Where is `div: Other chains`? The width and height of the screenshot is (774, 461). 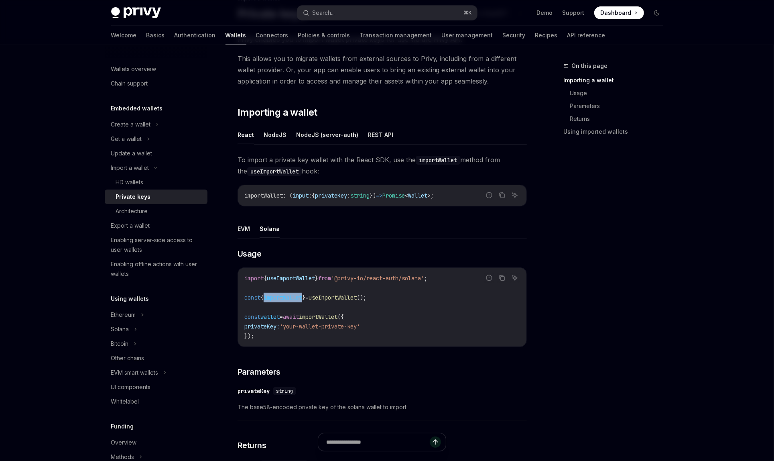 div: Other chains is located at coordinates (128, 358).